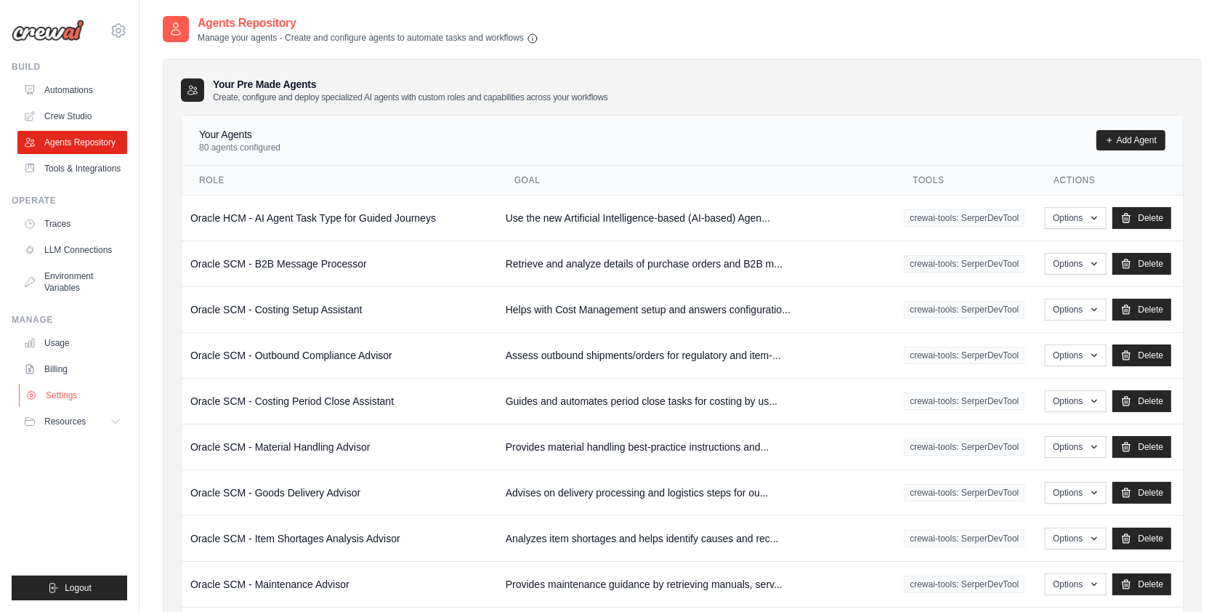  What do you see at coordinates (72, 369) in the screenshot?
I see `a: Billing` at bounding box center [72, 369].